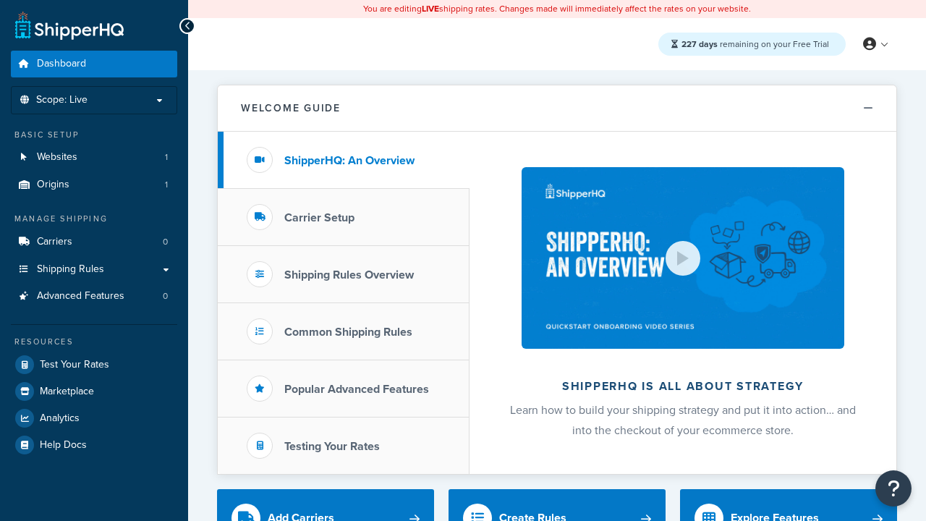 This screenshot has width=926, height=521. Describe the element at coordinates (75, 365) in the screenshot. I see `span: Test Your Rates` at that location.